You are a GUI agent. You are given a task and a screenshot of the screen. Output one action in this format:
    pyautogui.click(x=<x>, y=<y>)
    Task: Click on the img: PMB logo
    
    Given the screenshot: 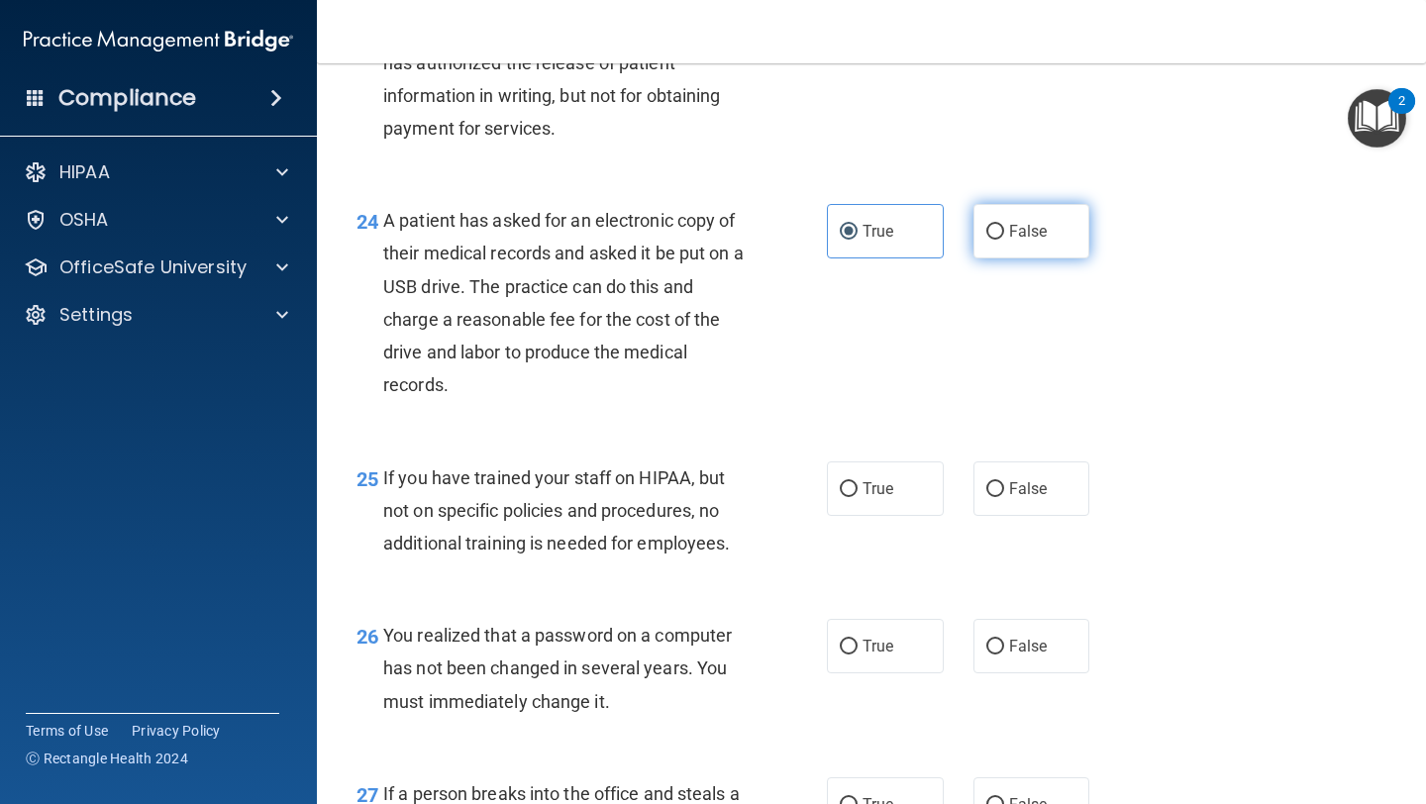 What is the action you would take?
    pyautogui.click(x=158, y=41)
    